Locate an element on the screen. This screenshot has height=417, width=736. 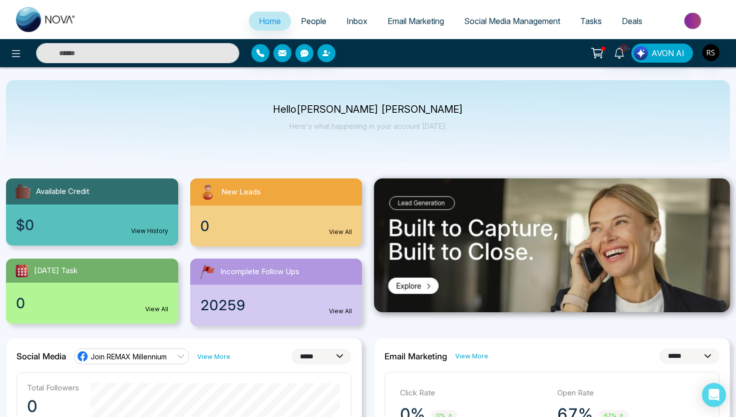
a: Incomplete Follow Ups20259View All is located at coordinates (276, 292).